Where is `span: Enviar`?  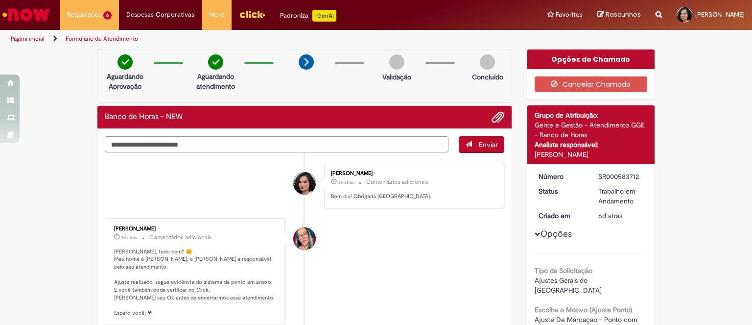
span: Enviar is located at coordinates (488, 144).